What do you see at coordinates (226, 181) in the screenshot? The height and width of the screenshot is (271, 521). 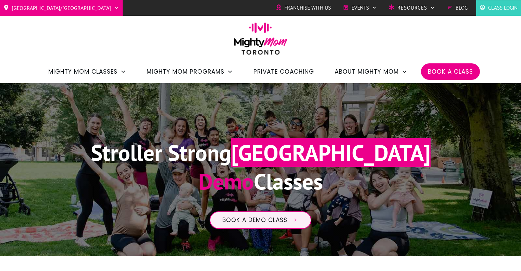 I see `span: Demo` at bounding box center [226, 181].